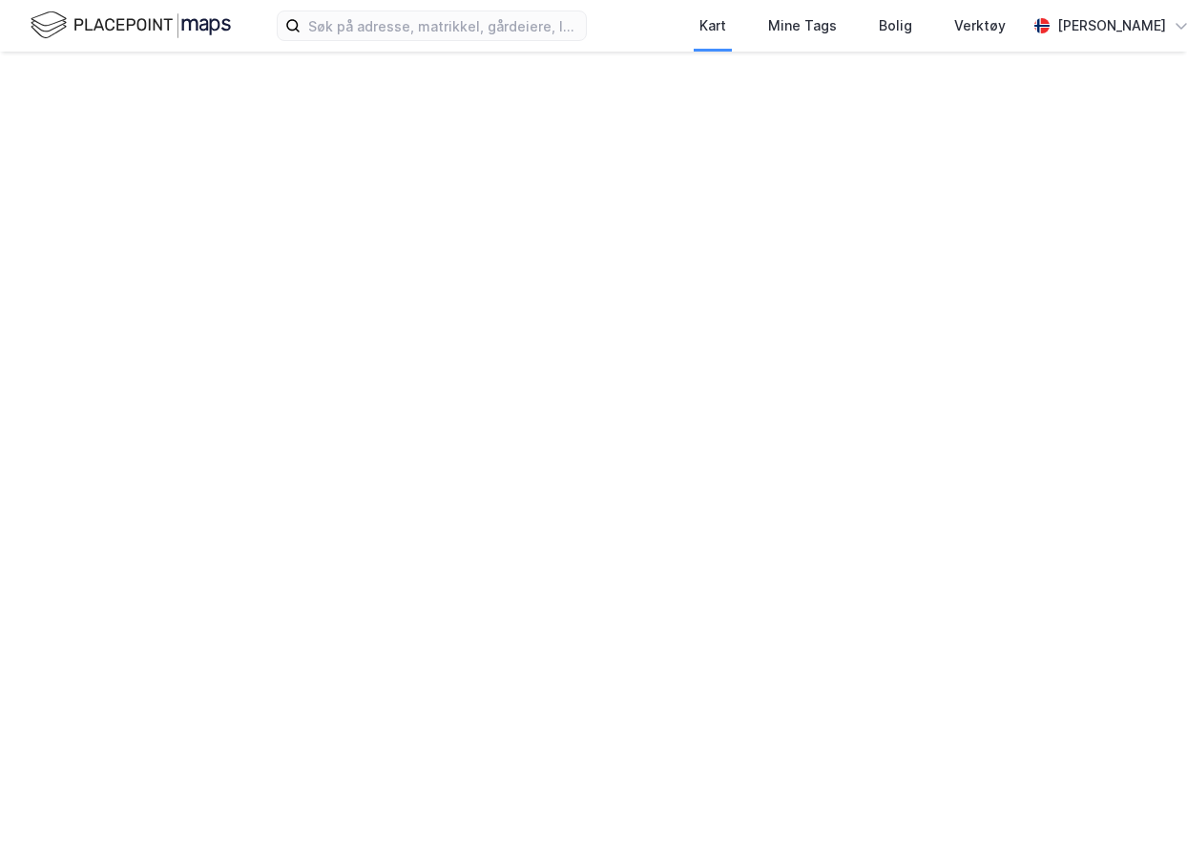 The height and width of the screenshot is (868, 1187). Describe the element at coordinates (1140, 822) in the screenshot. I see `div: Kontrollprogram for chat` at that location.